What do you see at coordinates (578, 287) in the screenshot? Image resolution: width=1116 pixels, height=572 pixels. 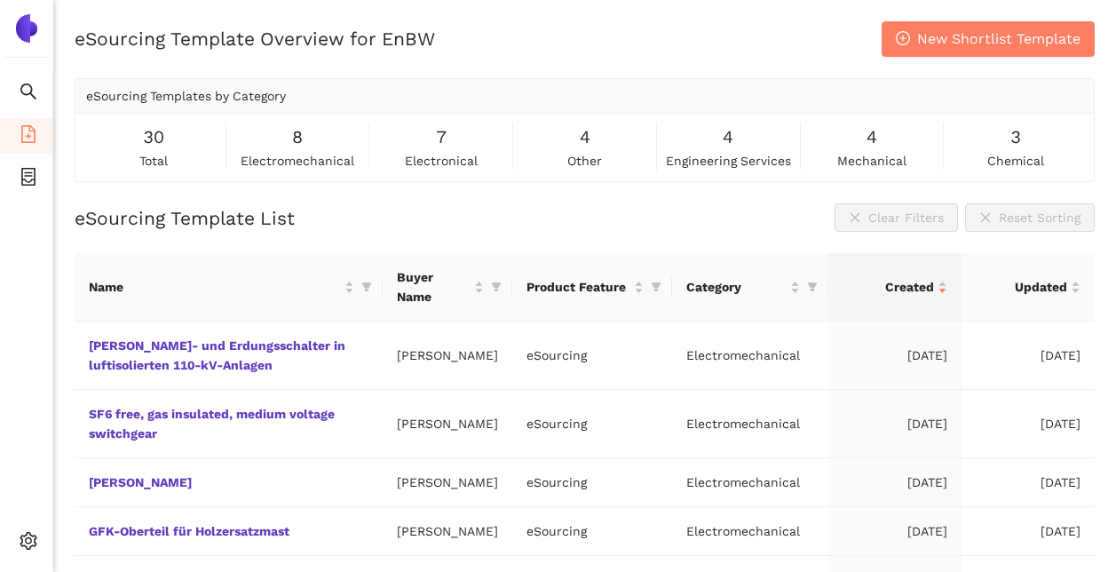 I see `span: Product Feature` at bounding box center [578, 287].